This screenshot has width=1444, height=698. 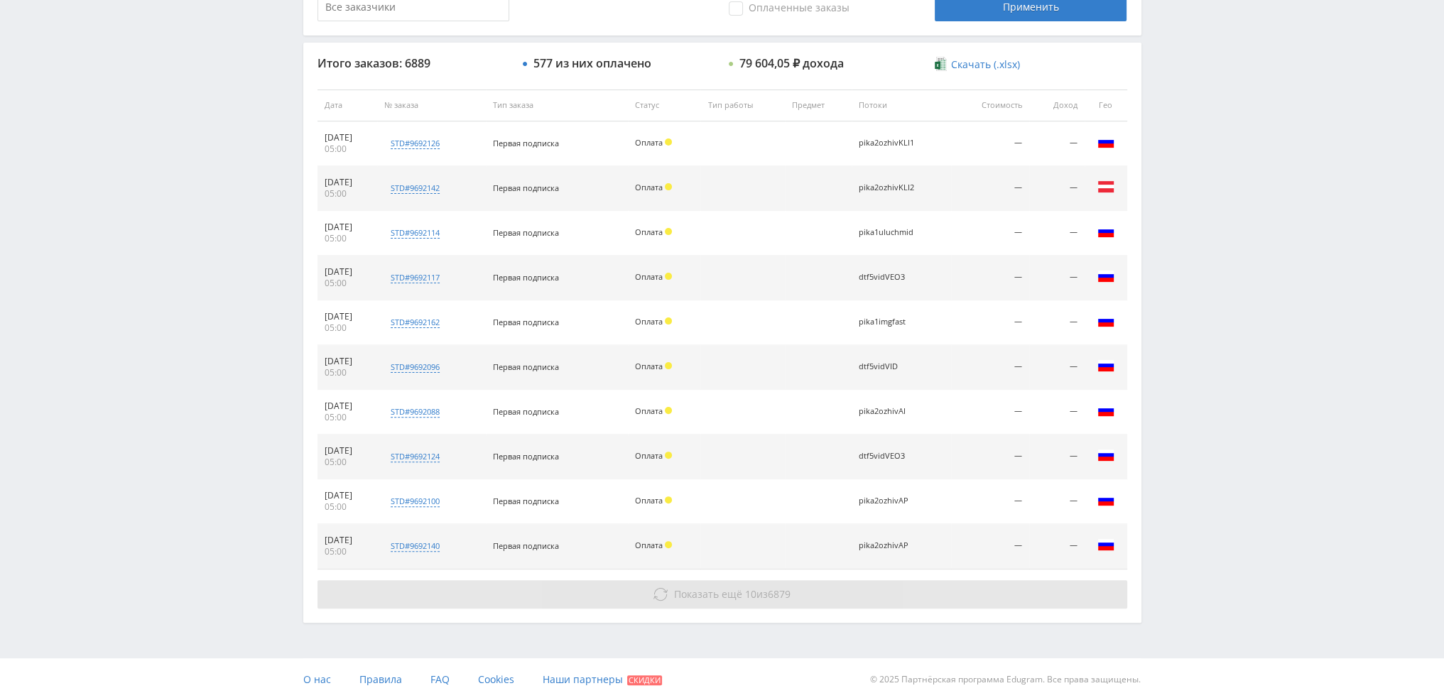 What do you see at coordinates (415, 457) in the screenshot?
I see `div: std#9692124` at bounding box center [415, 457].